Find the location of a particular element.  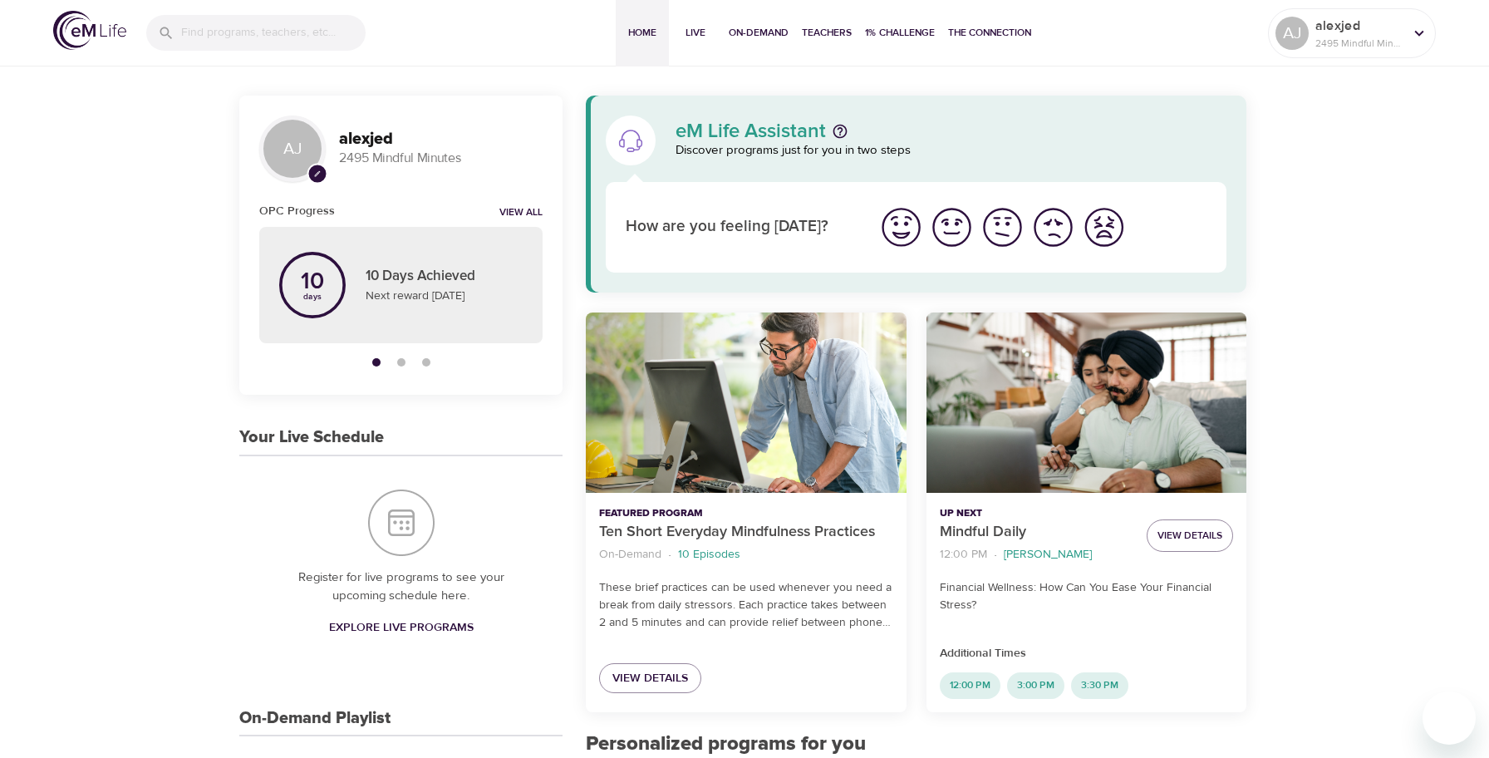

p: Ten Short Everyday Mindfulness Practices is located at coordinates (745, 532).